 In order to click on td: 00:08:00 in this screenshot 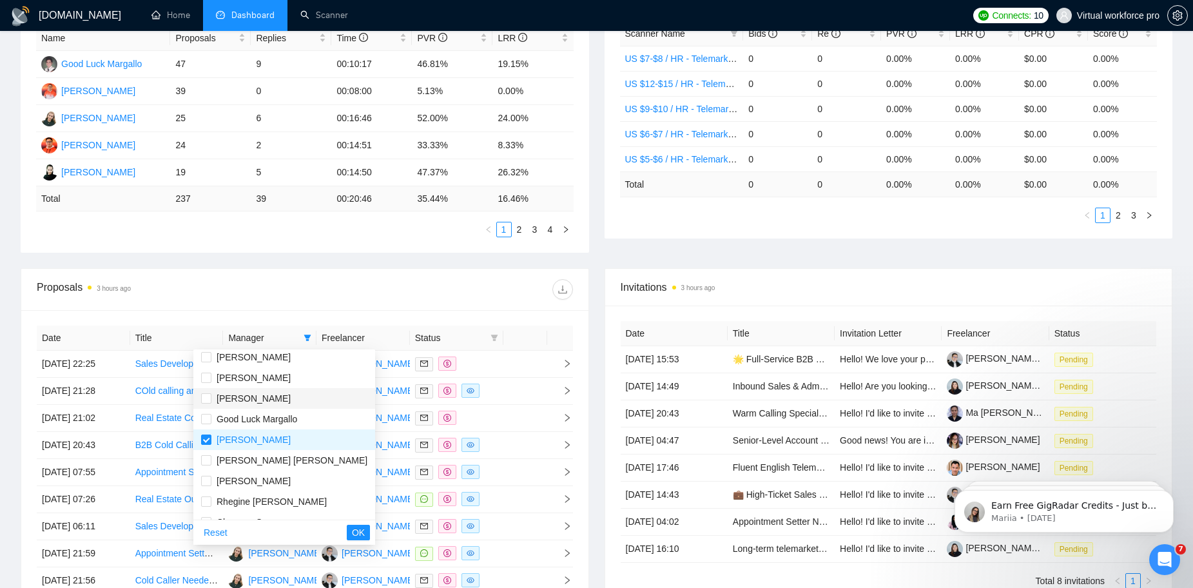, I will do `click(371, 92)`.